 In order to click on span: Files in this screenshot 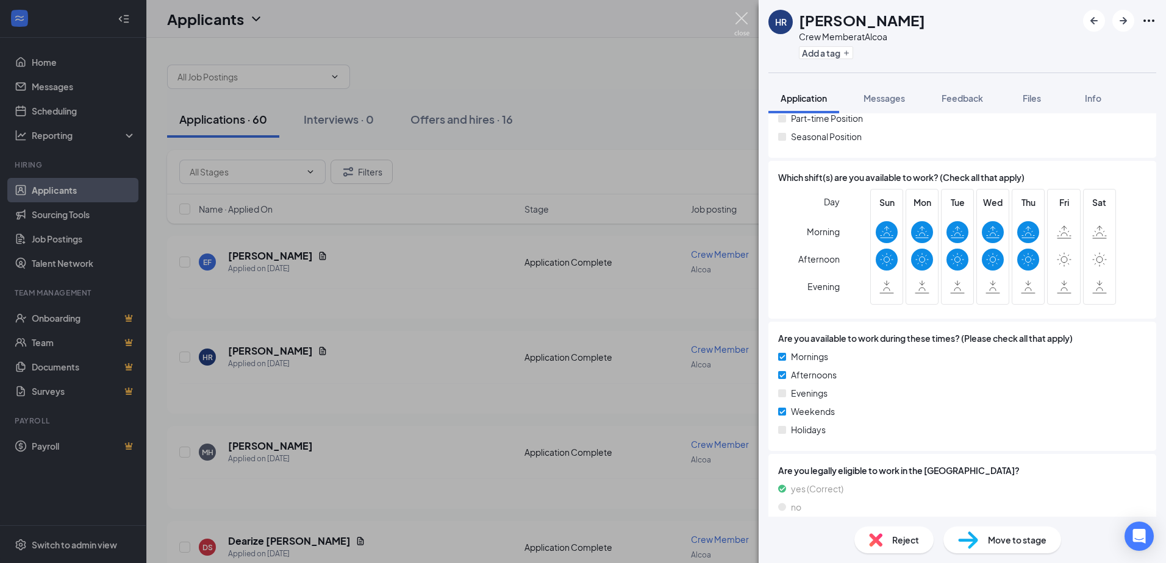, I will do `click(1032, 98)`.